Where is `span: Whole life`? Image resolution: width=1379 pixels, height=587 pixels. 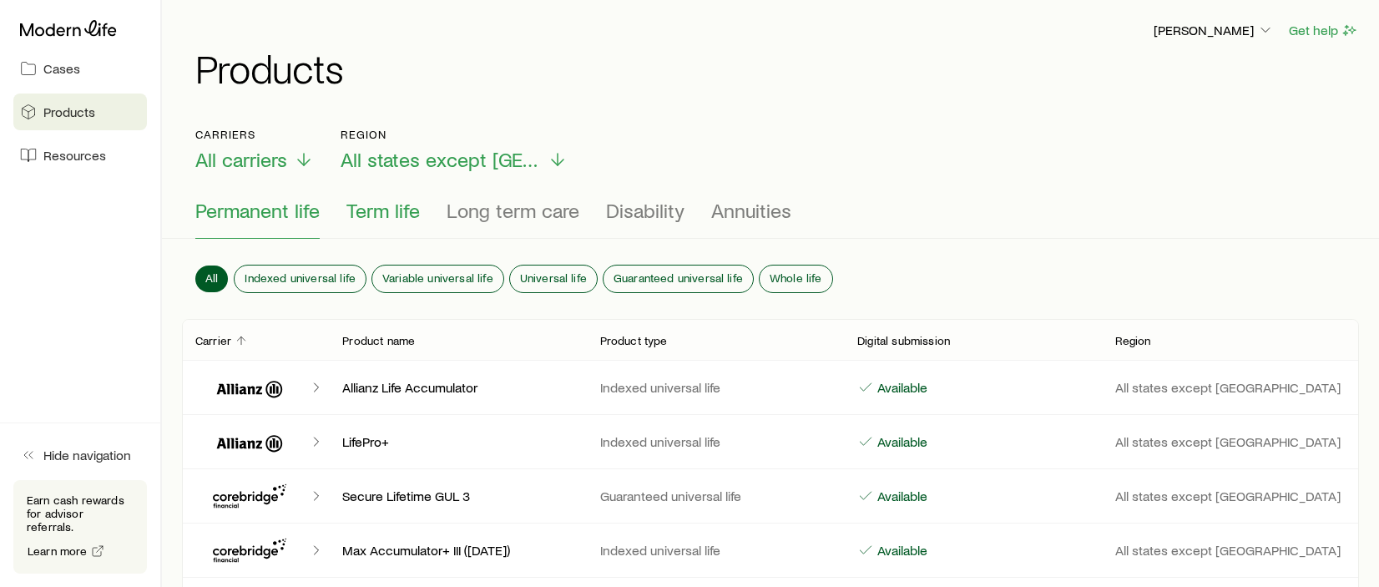 span: Whole life is located at coordinates (796, 278).